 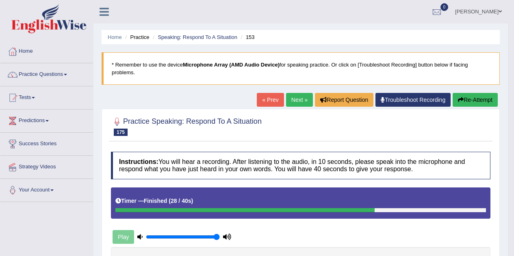 What do you see at coordinates (156, 201) in the screenshot?
I see `b: Finished` at bounding box center [156, 201].